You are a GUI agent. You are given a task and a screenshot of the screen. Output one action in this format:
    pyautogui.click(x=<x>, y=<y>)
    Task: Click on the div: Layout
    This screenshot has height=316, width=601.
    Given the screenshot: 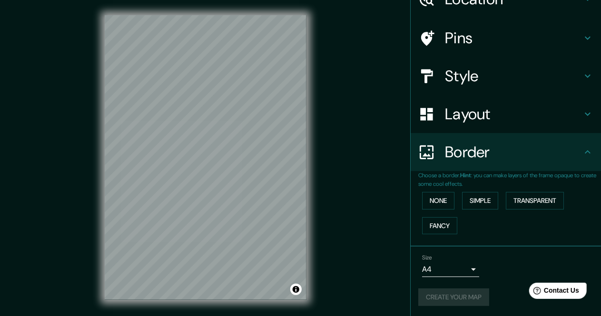 What is the action you would take?
    pyautogui.click(x=506, y=114)
    